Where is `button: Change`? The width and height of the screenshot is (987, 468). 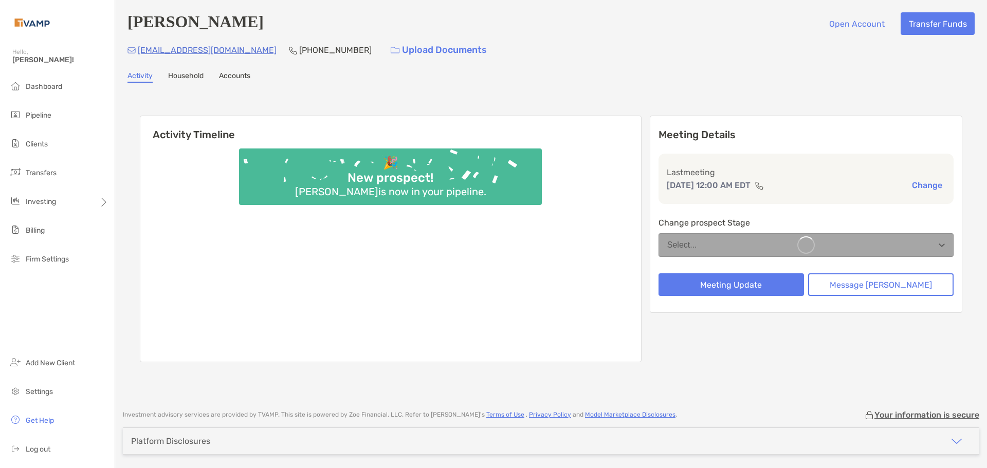 button: Change is located at coordinates (927, 185).